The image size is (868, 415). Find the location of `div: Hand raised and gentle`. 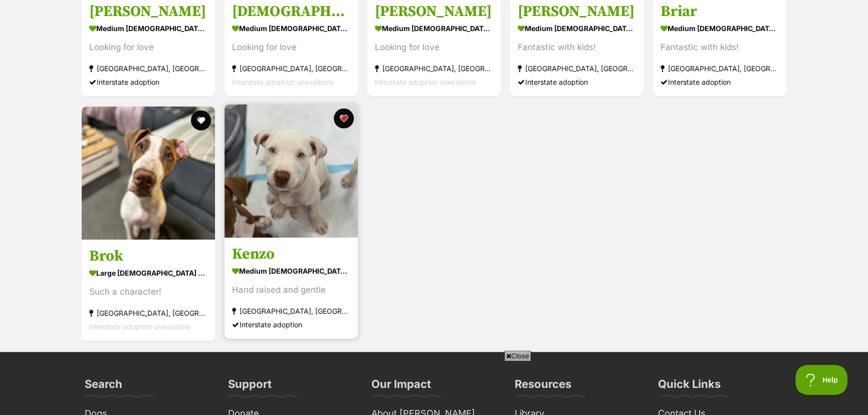

div: Hand raised and gentle is located at coordinates (291, 290).